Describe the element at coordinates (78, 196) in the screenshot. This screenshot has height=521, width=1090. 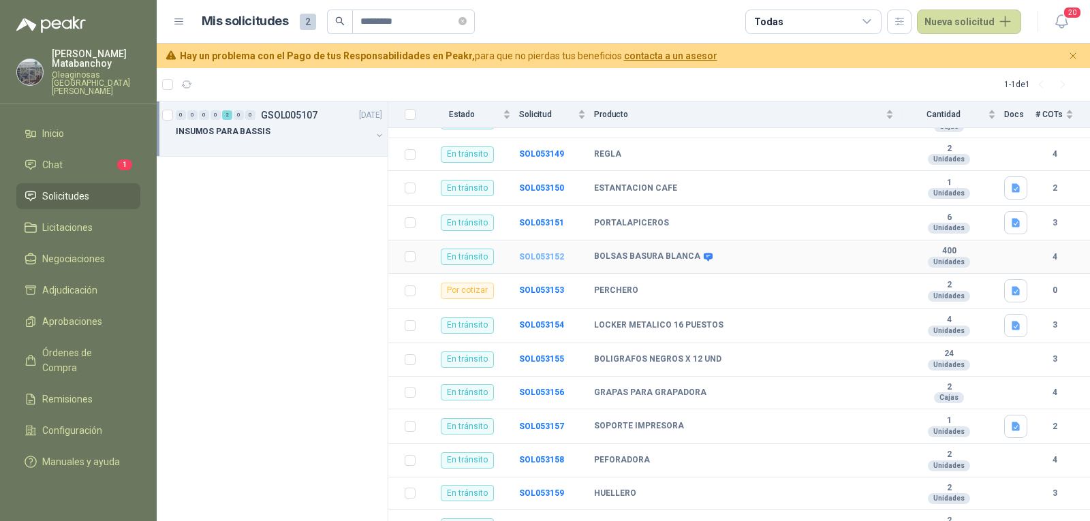
I see `a: Solicitudes` at that location.